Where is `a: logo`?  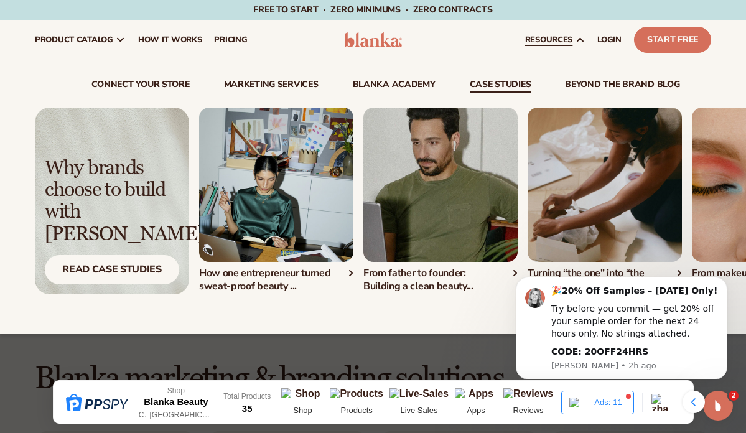
a: logo is located at coordinates (373, 40).